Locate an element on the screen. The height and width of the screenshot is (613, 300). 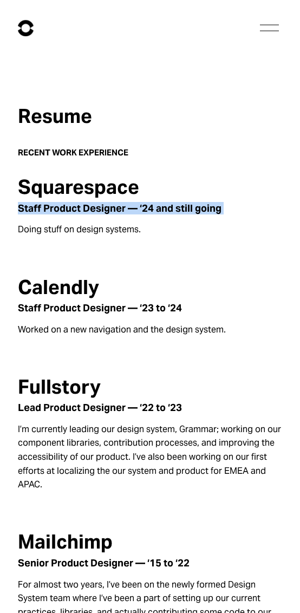
h2: Squarespace is located at coordinates (150, 187).